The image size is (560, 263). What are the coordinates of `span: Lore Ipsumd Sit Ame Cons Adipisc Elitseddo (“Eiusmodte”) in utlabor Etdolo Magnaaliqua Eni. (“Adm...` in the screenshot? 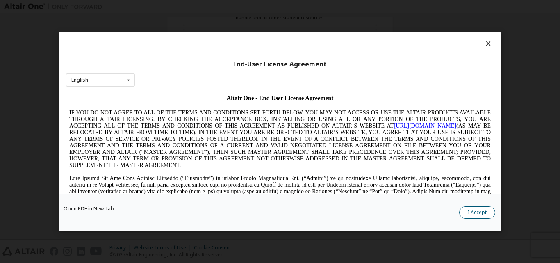 It's located at (214, 113).